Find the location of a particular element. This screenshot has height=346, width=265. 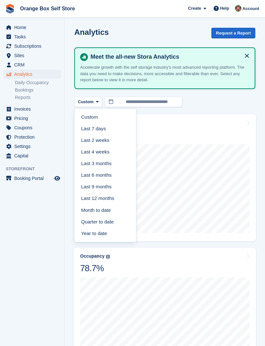

a: Quarter to date is located at coordinates (105, 222).